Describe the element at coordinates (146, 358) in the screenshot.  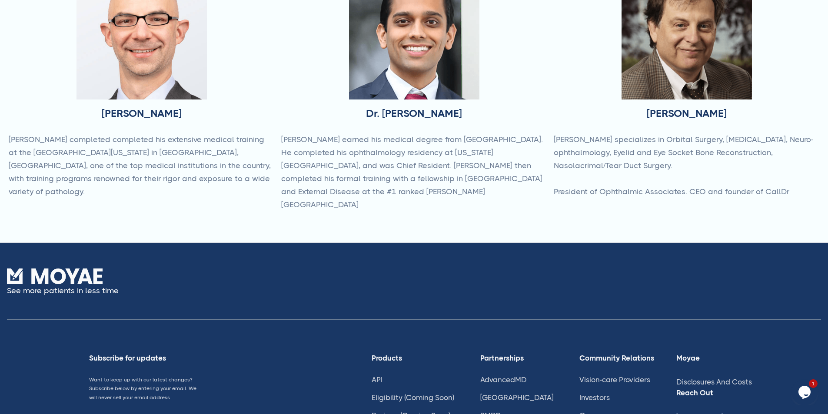
I see `div: Subscribe for updates` at that location.